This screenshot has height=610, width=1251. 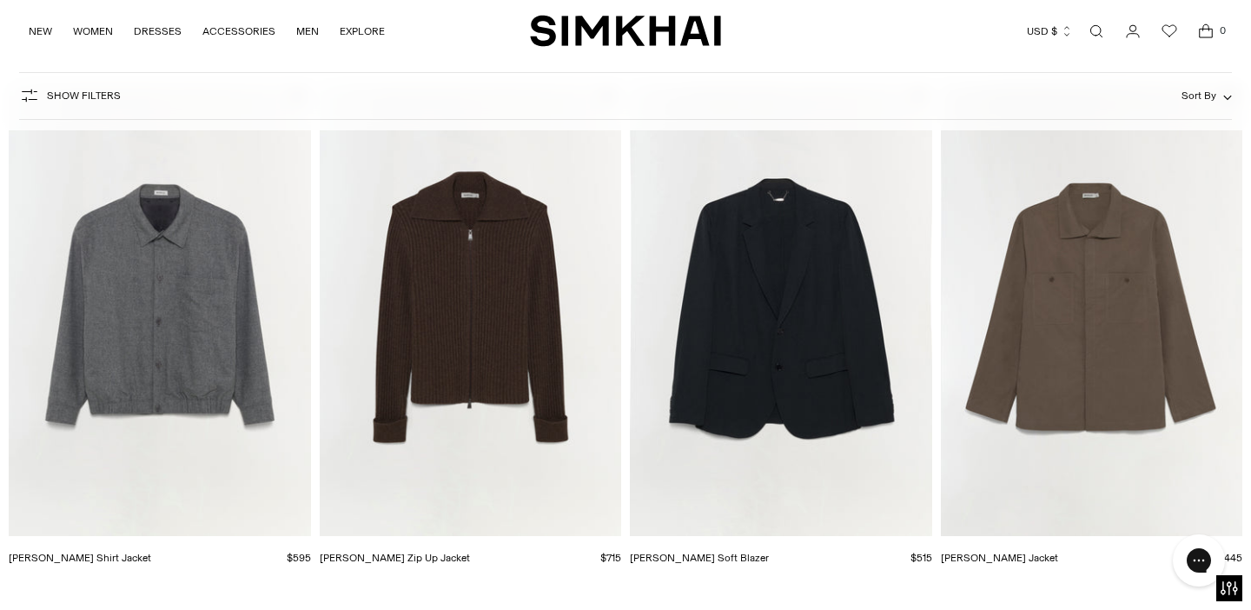 I want to click on span: Sort By, so click(x=1199, y=96).